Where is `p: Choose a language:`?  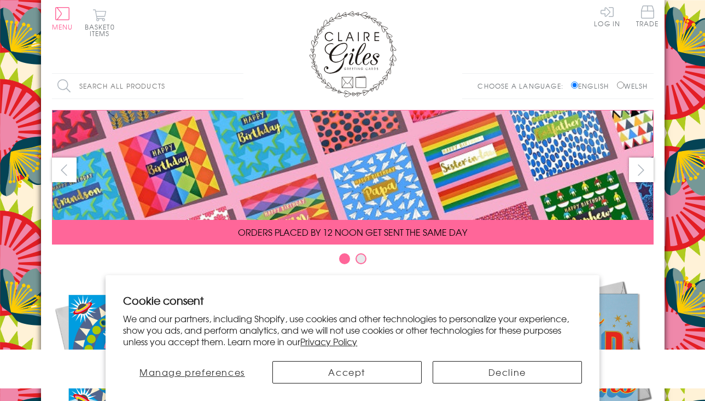
p: Choose a language: is located at coordinates (523, 86).